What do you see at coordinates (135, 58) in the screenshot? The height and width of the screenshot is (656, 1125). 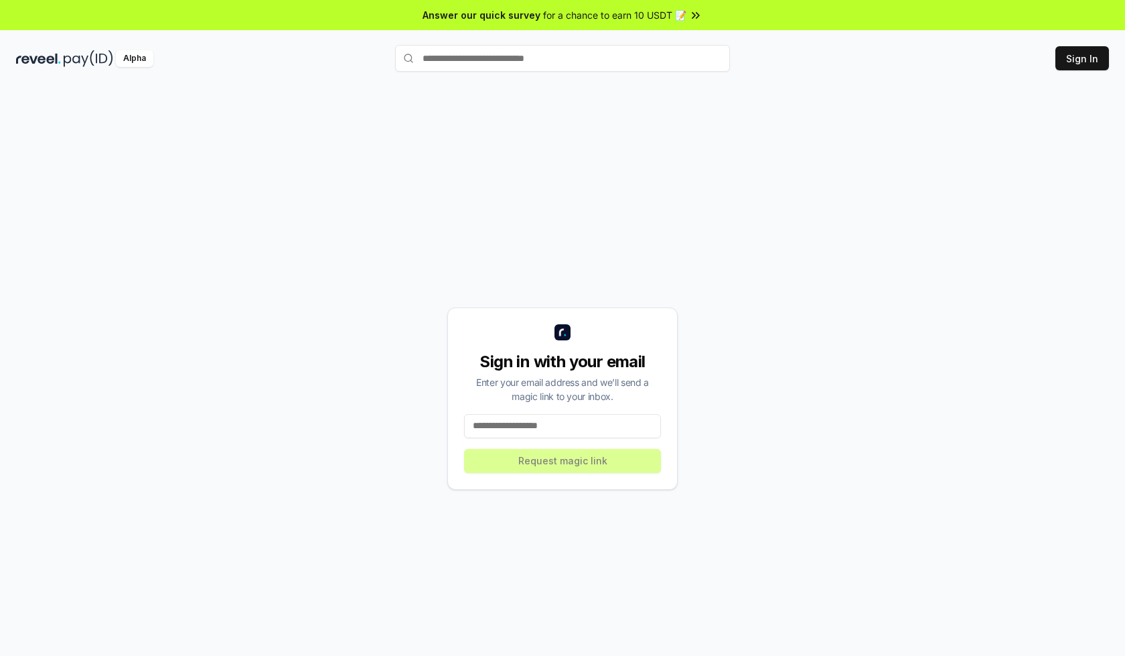 I see `div: Alpha` at bounding box center [135, 58].